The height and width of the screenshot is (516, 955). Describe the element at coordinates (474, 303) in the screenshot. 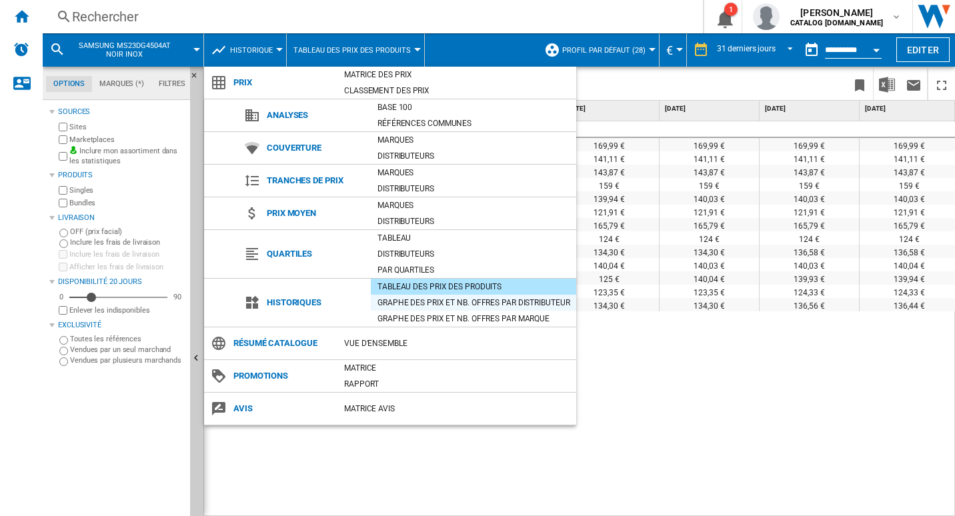

I see `div: Graphe des prix et nb. offres par distributeur` at that location.